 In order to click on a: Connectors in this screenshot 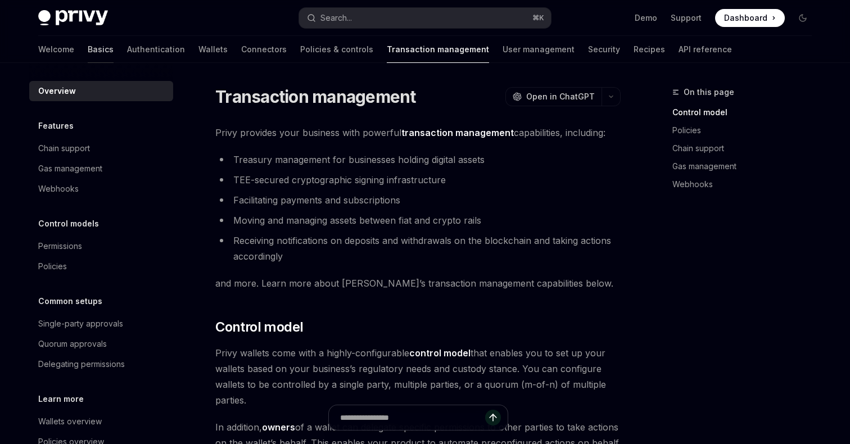, I will do `click(264, 49)`.